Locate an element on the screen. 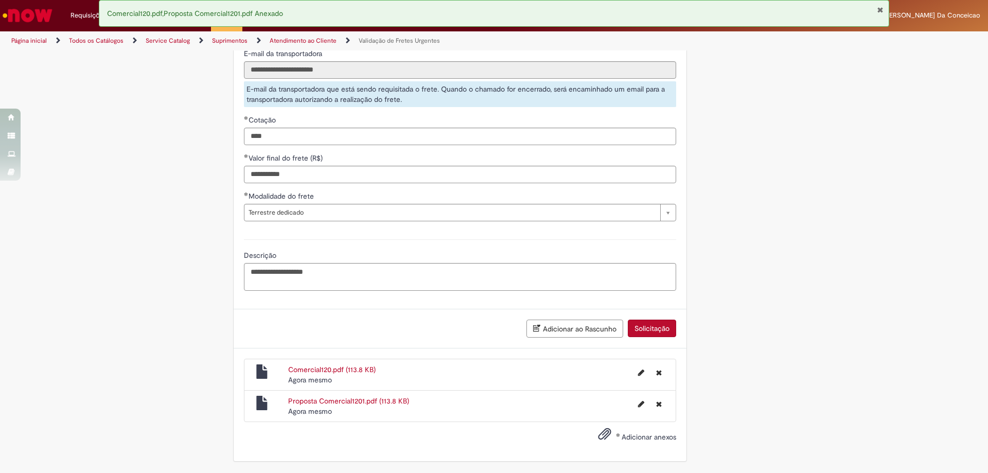  span: Modalidade do frete is located at coordinates (282, 196).